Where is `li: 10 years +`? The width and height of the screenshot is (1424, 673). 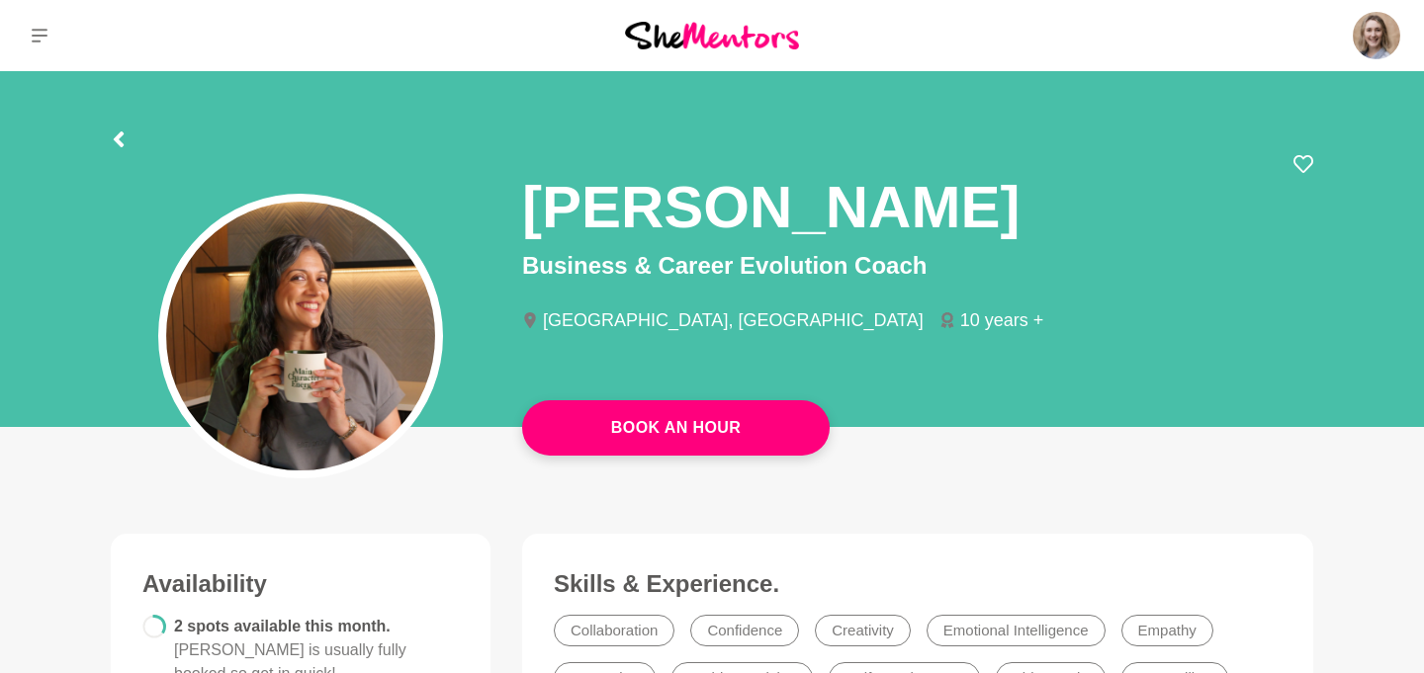
li: 10 years + is located at coordinates (1000, 320).